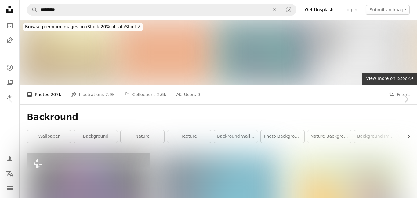 The height and width of the screenshot is (198, 417). What do you see at coordinates (265, 52) in the screenshot?
I see `img: Technology Background with Flowing Lines and Light Particles` at bounding box center [265, 52].